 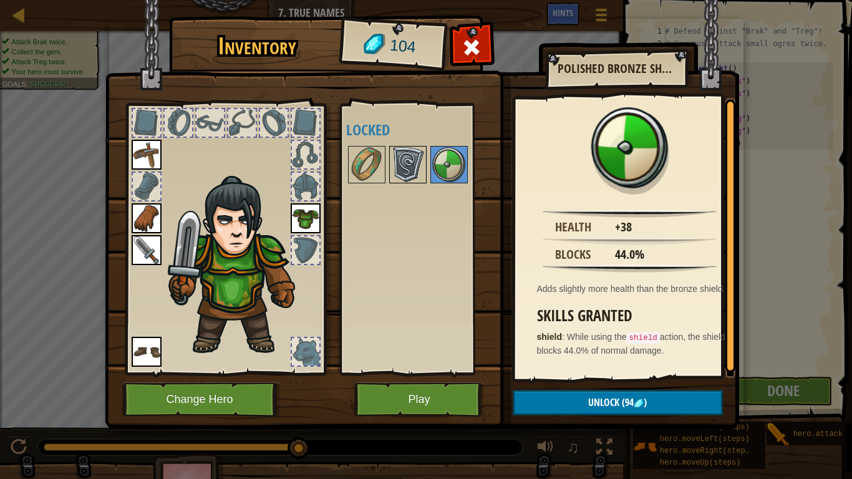 What do you see at coordinates (642, 338) in the screenshot?
I see `code: shield` at bounding box center [642, 338].